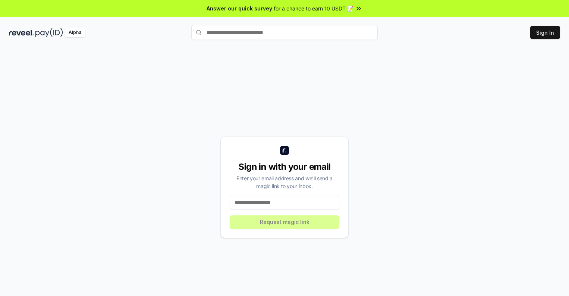 This screenshot has width=569, height=296. Describe the element at coordinates (314, 8) in the screenshot. I see `span: for a chance to earn 10 USDT 📝` at that location.